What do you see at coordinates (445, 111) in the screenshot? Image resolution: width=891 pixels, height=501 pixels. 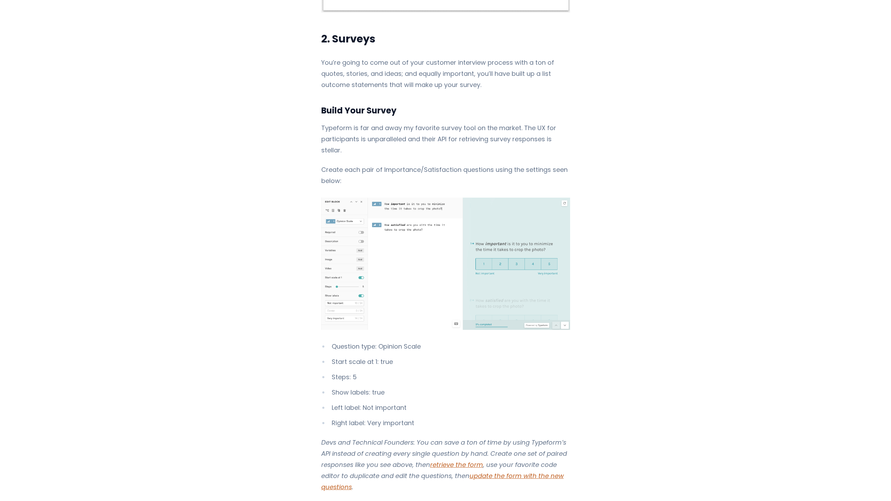 I see `h3: Build Your Survey` at bounding box center [445, 111].